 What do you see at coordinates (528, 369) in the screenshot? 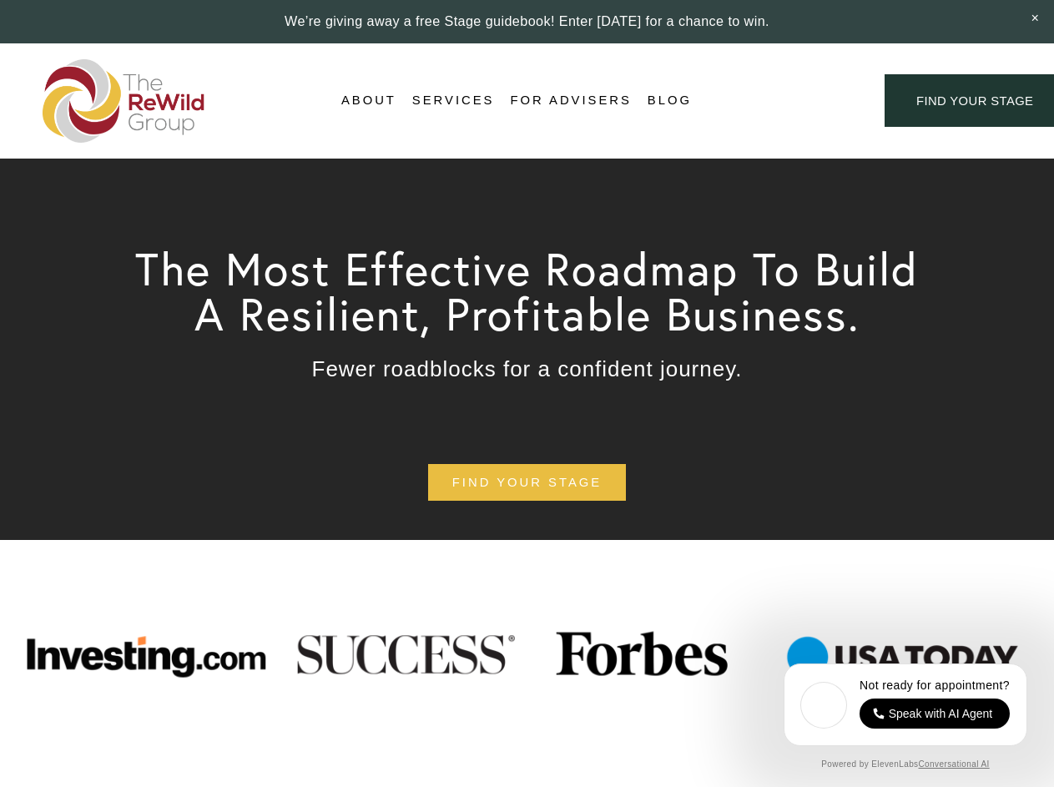
I see `span: Fewer roadblocks for a confident journey.` at bounding box center [528, 369].